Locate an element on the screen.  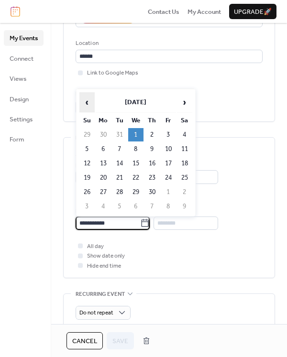
td: 18 is located at coordinates (185, 164).